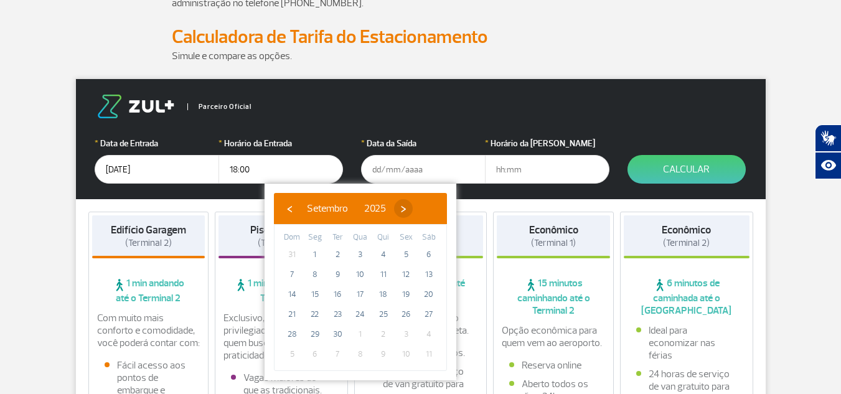  I want to click on span: 30, so click(337, 334).